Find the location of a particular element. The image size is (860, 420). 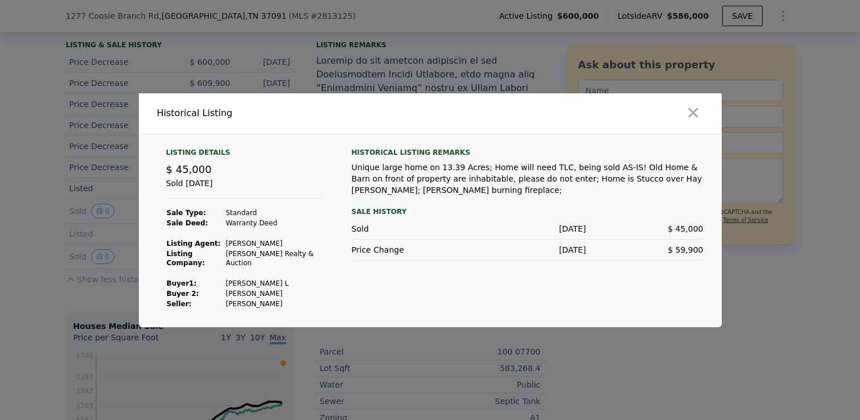

div: Price Change is located at coordinates (410, 250).